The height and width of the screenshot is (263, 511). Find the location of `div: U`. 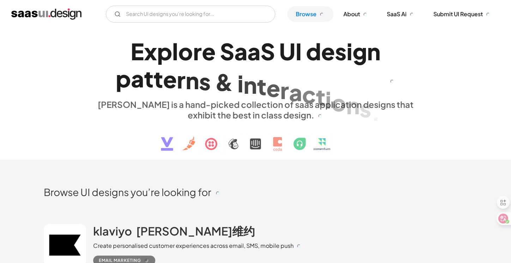

div: U is located at coordinates (287, 51).